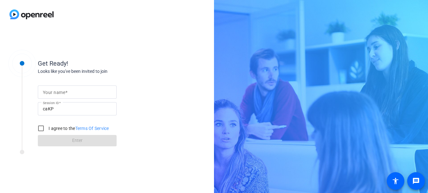 The width and height of the screenshot is (428, 193). What do you see at coordinates (78, 128) in the screenshot?
I see `label: I agree to the` at bounding box center [78, 128].